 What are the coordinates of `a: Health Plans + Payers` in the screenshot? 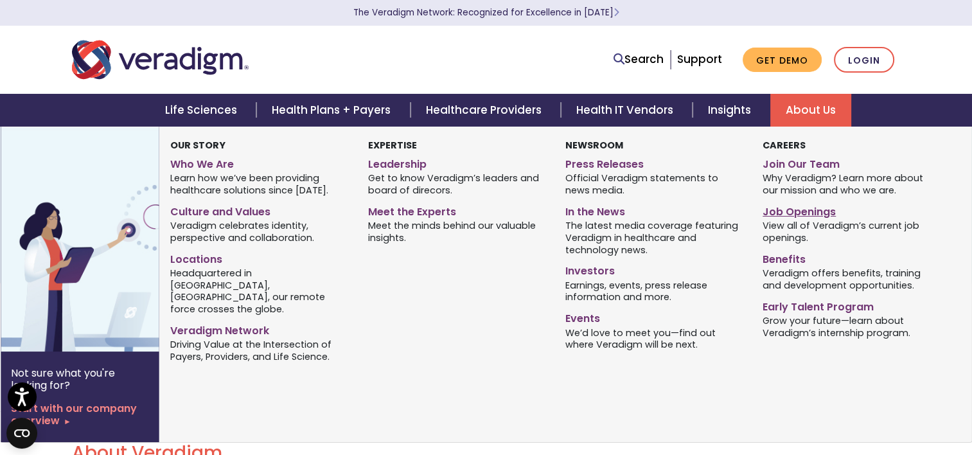 It's located at (333, 110).